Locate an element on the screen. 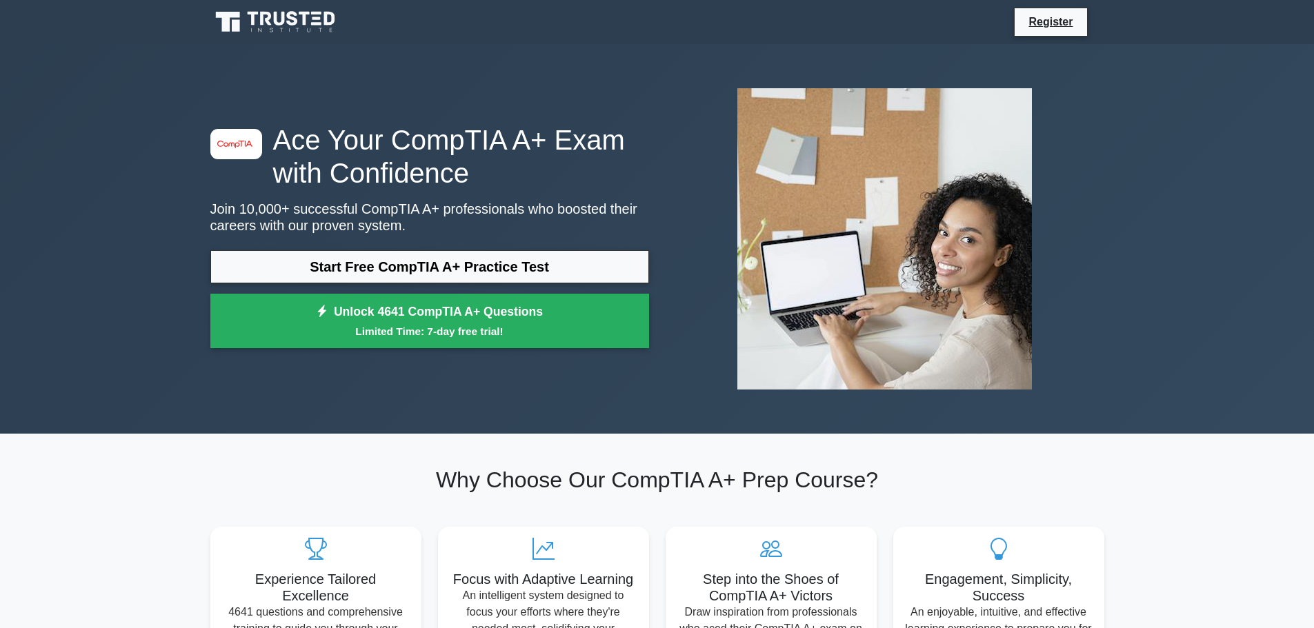 The width and height of the screenshot is (1314, 628). h5: Step into the Shoes of CompTIA A+ Victors is located at coordinates (771, 588).